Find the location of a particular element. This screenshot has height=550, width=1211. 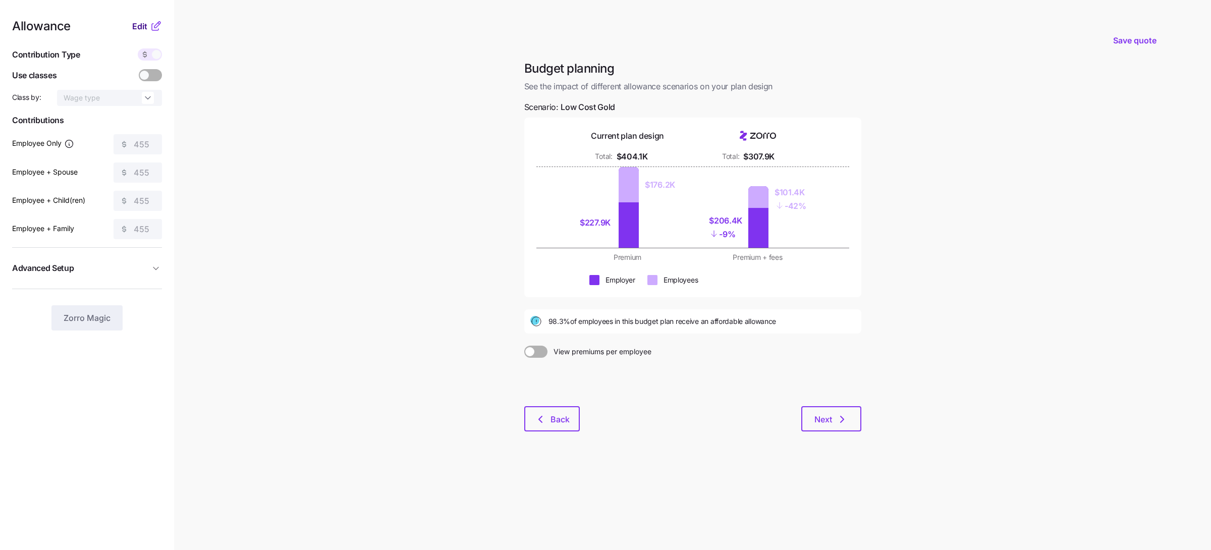

button: Advanced Setup is located at coordinates (87, 268).